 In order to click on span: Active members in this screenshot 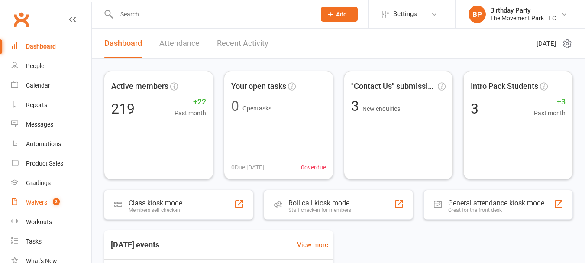, I will do `click(140, 86)`.